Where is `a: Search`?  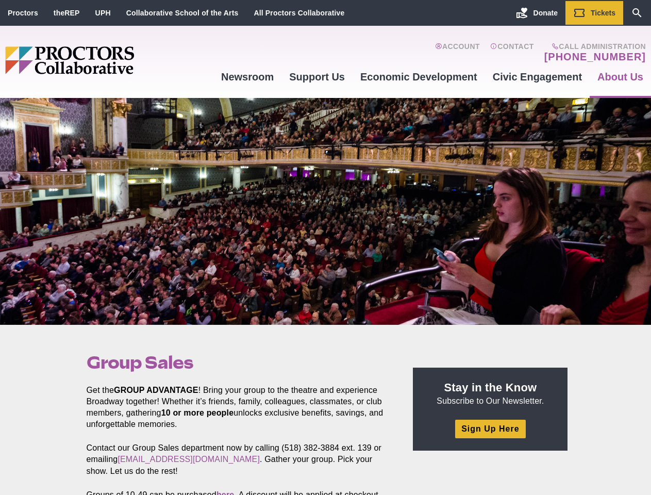 a: Search is located at coordinates (637, 13).